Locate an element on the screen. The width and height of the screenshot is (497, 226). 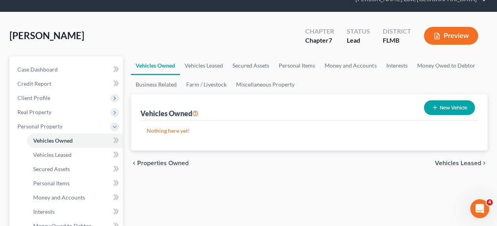
a: Miscellaneous Property is located at coordinates (265, 85).